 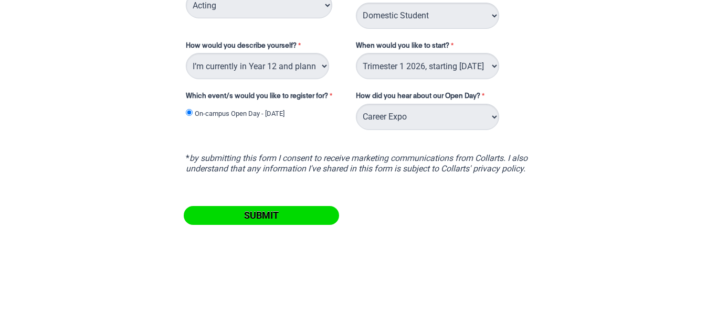 What do you see at coordinates (422, 98) in the screenshot?
I see `label: How did you hear about our Open Day?` at bounding box center [422, 98].